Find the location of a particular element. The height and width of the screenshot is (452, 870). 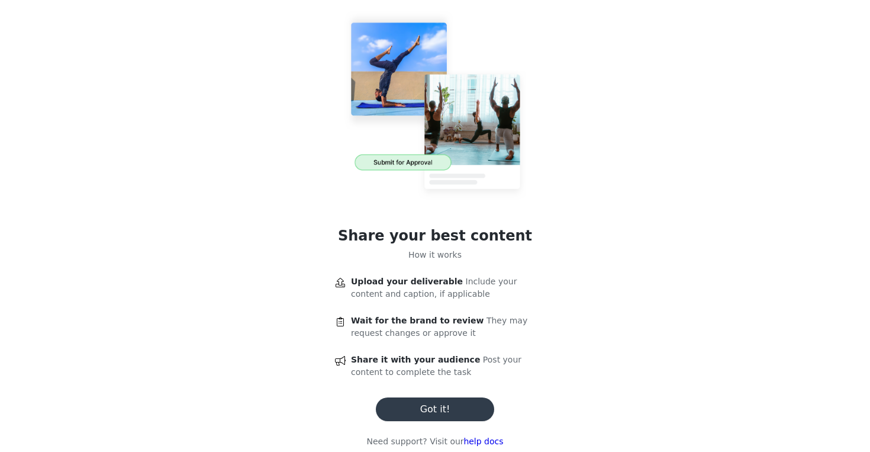

span: Wait for the brand to review is located at coordinates (417, 320).